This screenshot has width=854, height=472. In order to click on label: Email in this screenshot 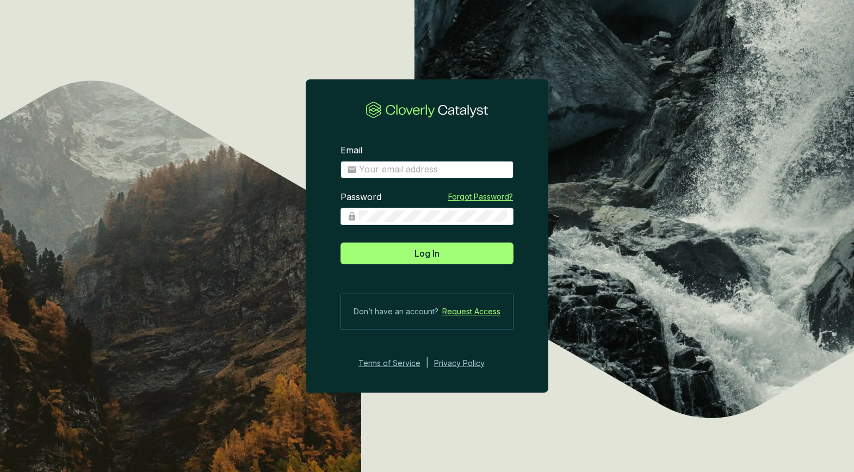, I will do `click(351, 151)`.